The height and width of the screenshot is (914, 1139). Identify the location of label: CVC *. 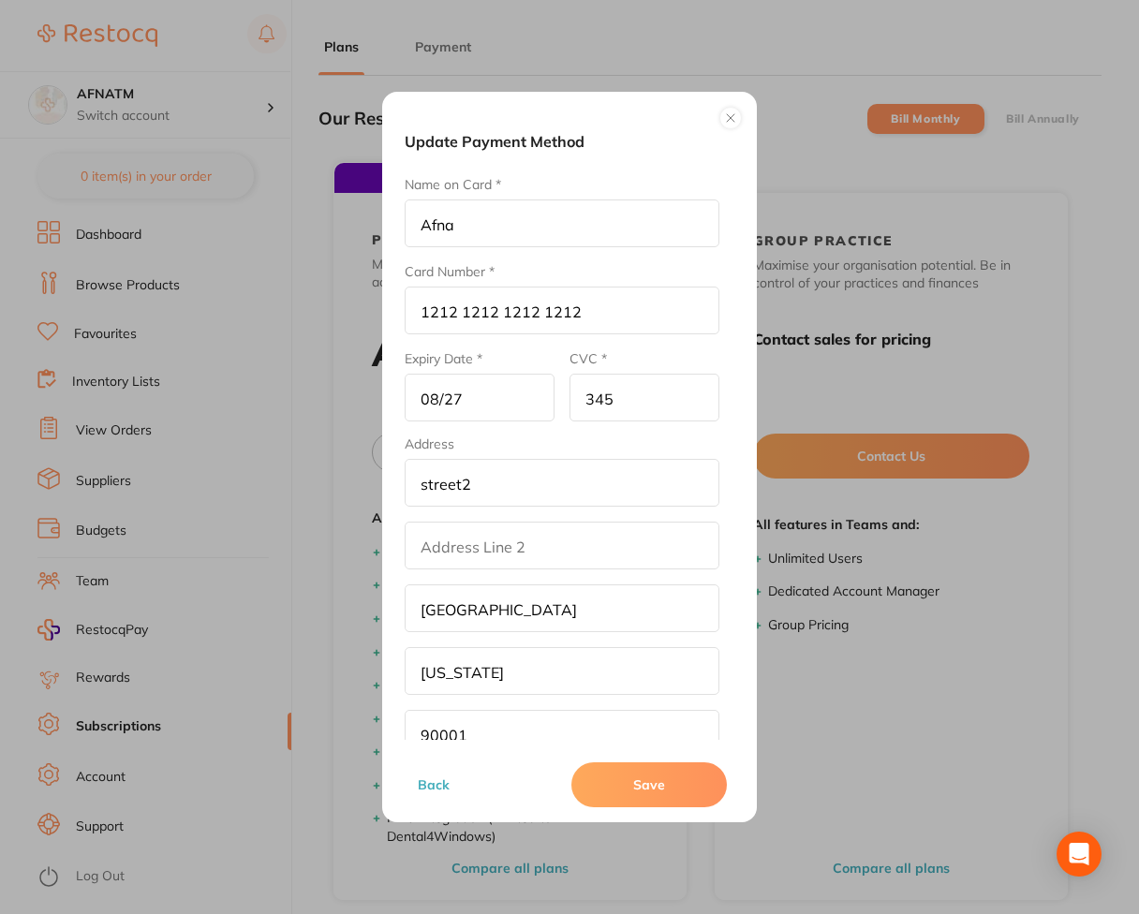
(588, 359).